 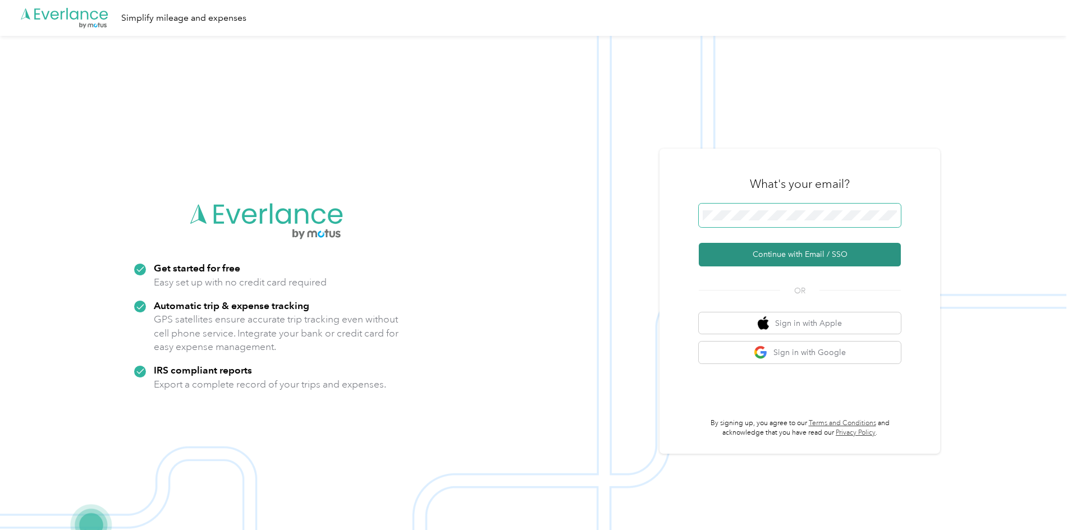 What do you see at coordinates (800, 184) in the screenshot?
I see `h3: What's your email?` at bounding box center [800, 184].